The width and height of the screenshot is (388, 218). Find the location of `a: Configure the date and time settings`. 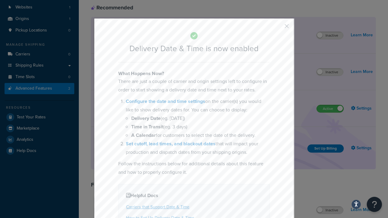

a: Configure the date and time settings is located at coordinates (166, 101).